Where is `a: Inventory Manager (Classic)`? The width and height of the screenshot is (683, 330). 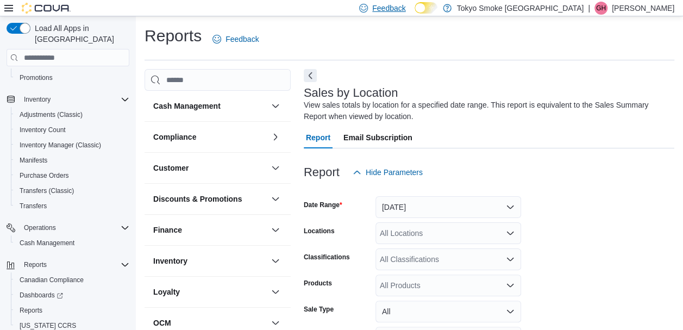 a: Inventory Manager (Classic) is located at coordinates (60, 145).